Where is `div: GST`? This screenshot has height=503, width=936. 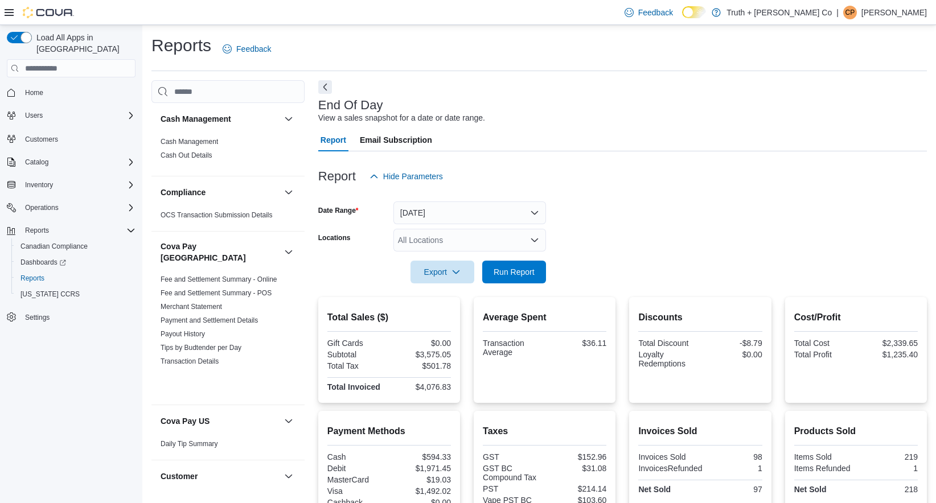 div: GST is located at coordinates (512, 457).